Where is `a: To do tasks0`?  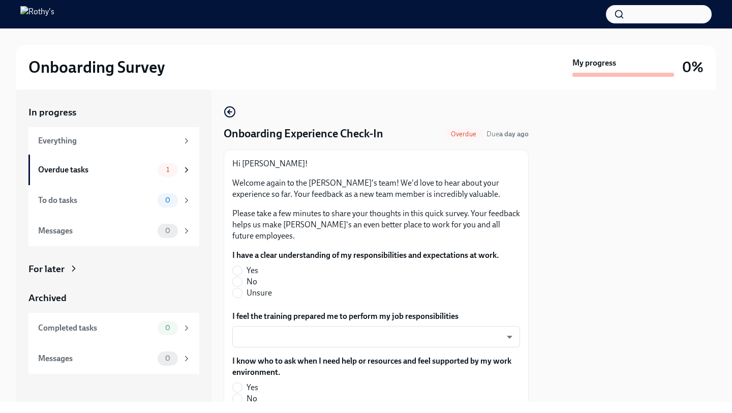
a: To do tasks0 is located at coordinates (114, 200).